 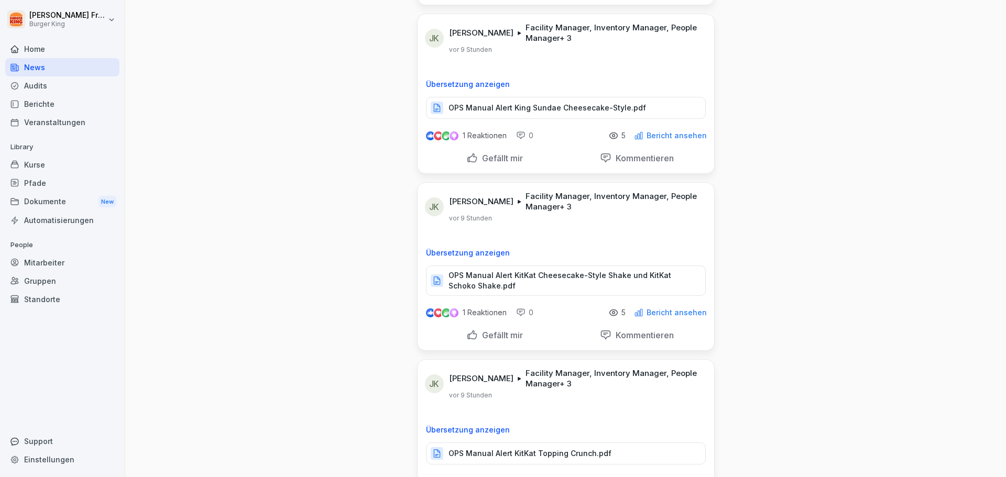 I want to click on div: Standorte, so click(x=62, y=299).